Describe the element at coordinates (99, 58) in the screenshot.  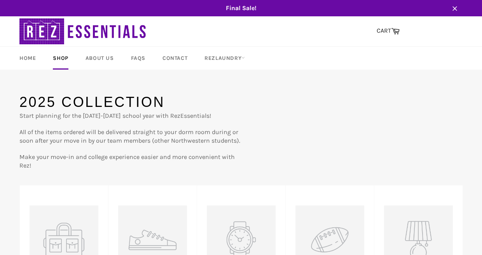
I see `a: About Us` at that location.